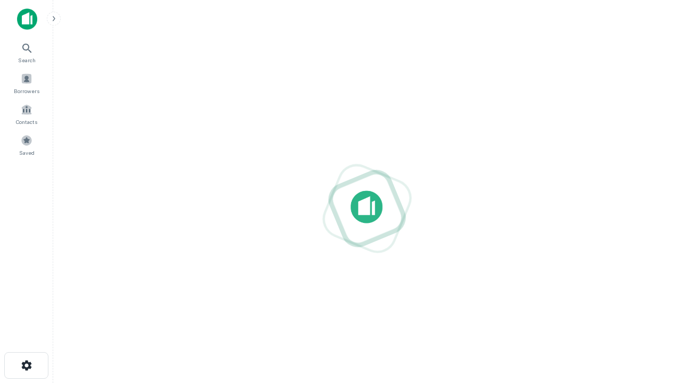  I want to click on div: Contacts, so click(27, 114).